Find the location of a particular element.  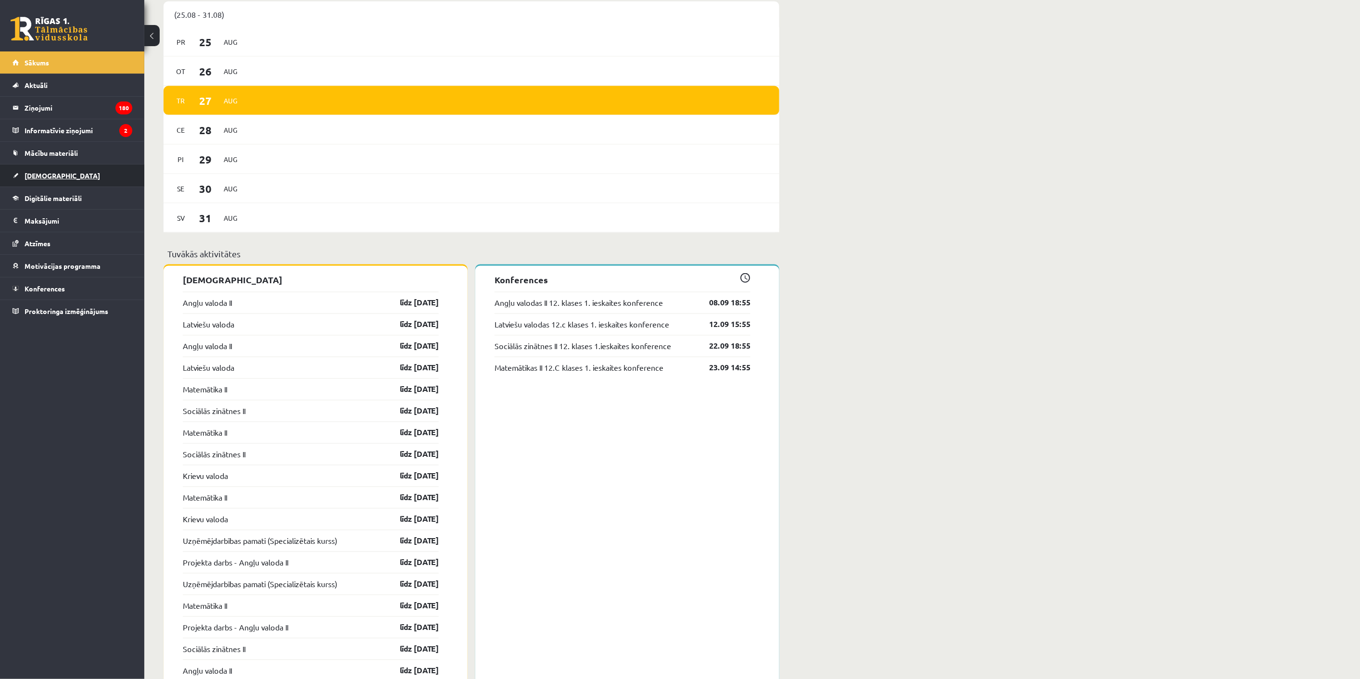

a: Digitālie materiāli is located at coordinates (72, 198).